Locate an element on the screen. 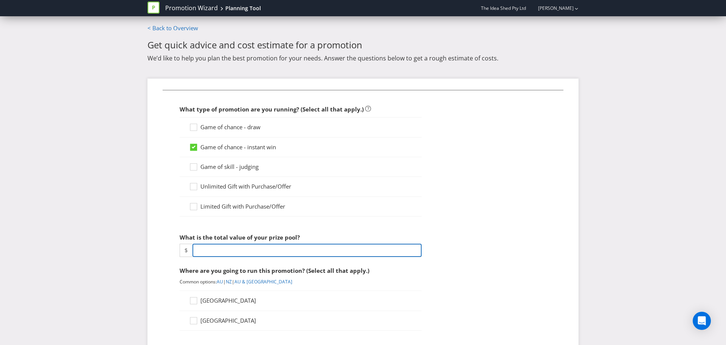 The width and height of the screenshot is (726, 345). span: Common options: is located at coordinates (198, 282).